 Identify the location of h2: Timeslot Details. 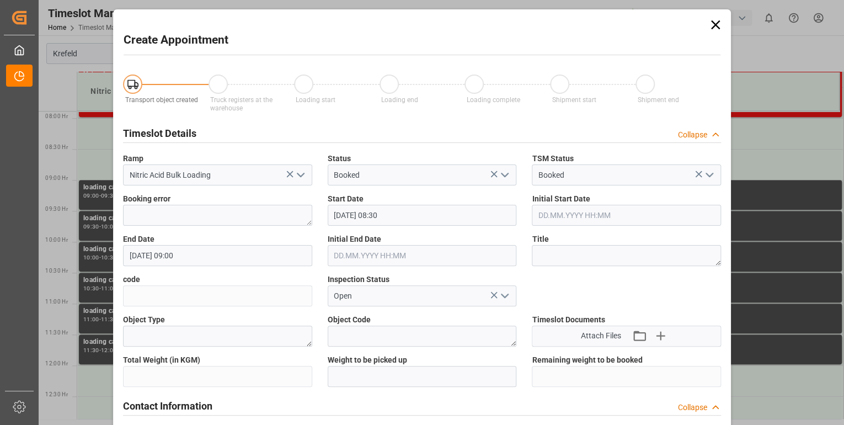
(159, 133).